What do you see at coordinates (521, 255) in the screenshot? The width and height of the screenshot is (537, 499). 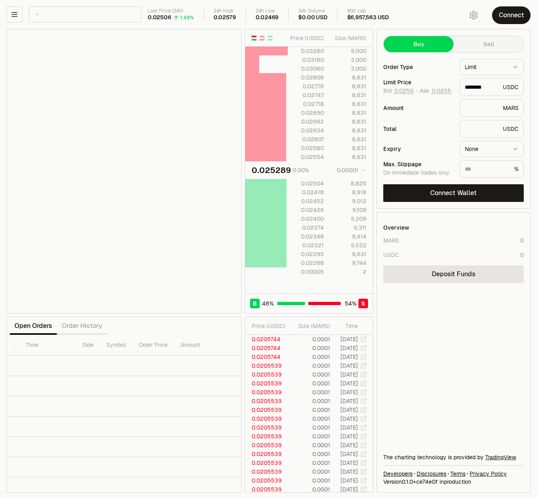 I see `div: 0` at bounding box center [521, 255].